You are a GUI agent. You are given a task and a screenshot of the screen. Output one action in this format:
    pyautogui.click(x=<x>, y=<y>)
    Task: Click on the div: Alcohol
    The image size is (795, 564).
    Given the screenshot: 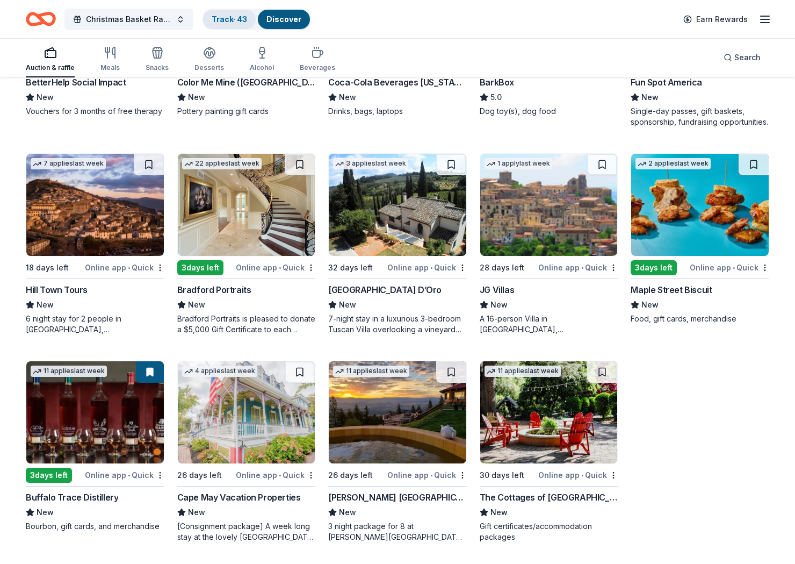 What is the action you would take?
    pyautogui.click(x=262, y=68)
    